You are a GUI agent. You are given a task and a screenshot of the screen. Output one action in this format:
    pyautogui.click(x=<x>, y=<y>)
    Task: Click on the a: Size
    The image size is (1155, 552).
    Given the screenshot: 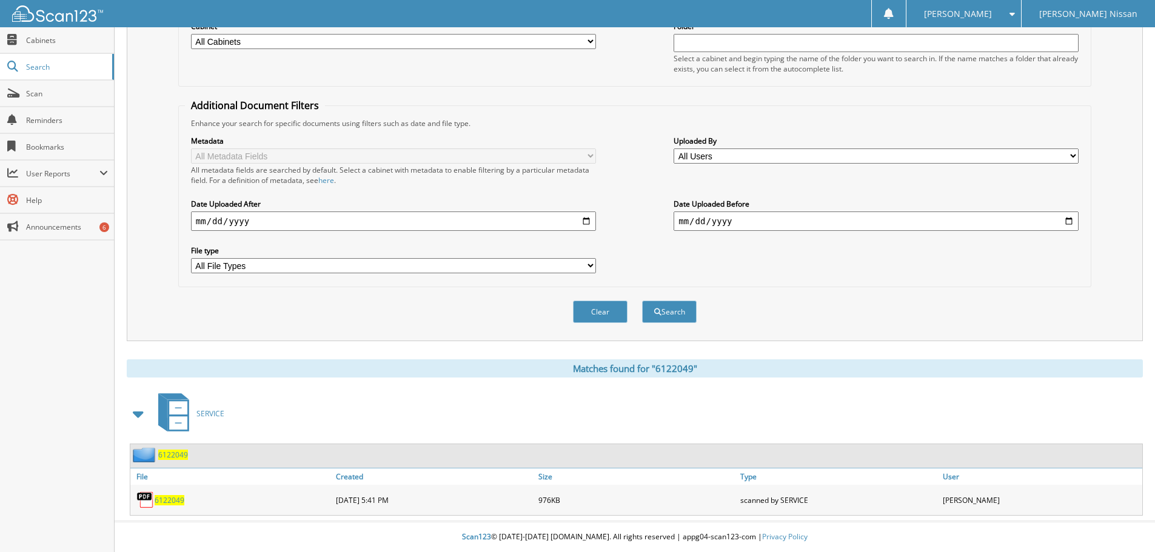 What is the action you would take?
    pyautogui.click(x=637, y=477)
    